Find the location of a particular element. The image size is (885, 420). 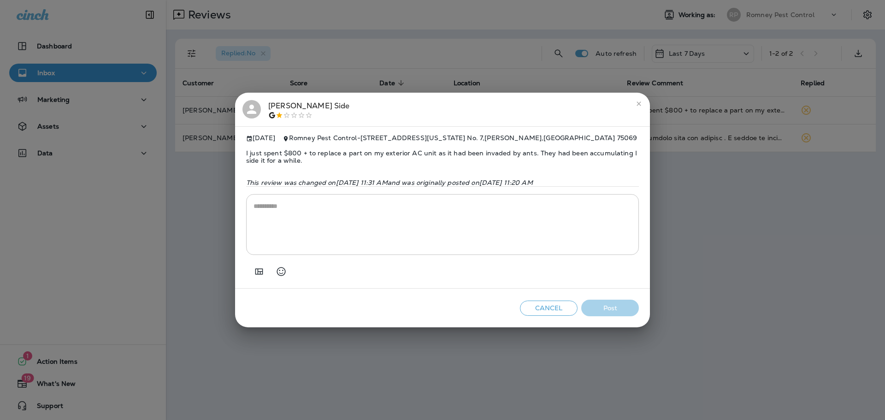

button: close is located at coordinates (639, 104).